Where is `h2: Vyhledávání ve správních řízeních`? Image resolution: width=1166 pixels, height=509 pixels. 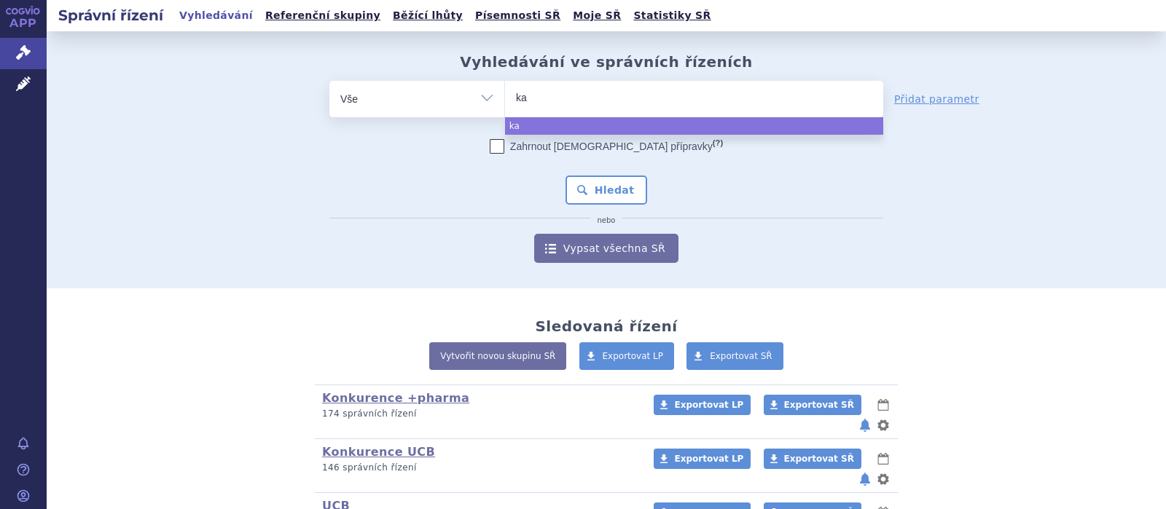
h2: Vyhledávání ve správních řízeních is located at coordinates (606, 62).